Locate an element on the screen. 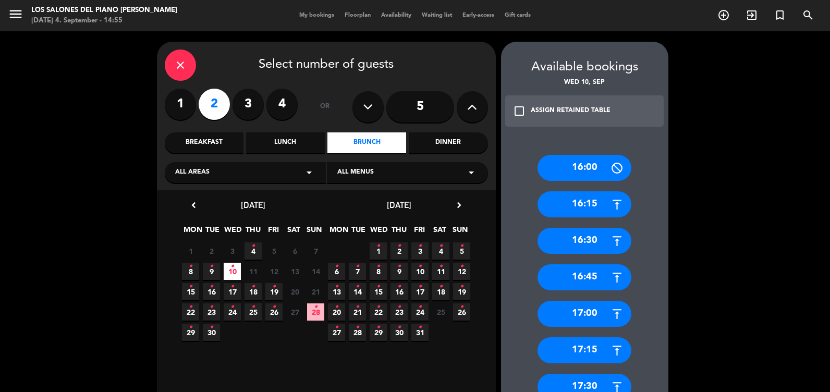  span: 24 is located at coordinates (232, 312).